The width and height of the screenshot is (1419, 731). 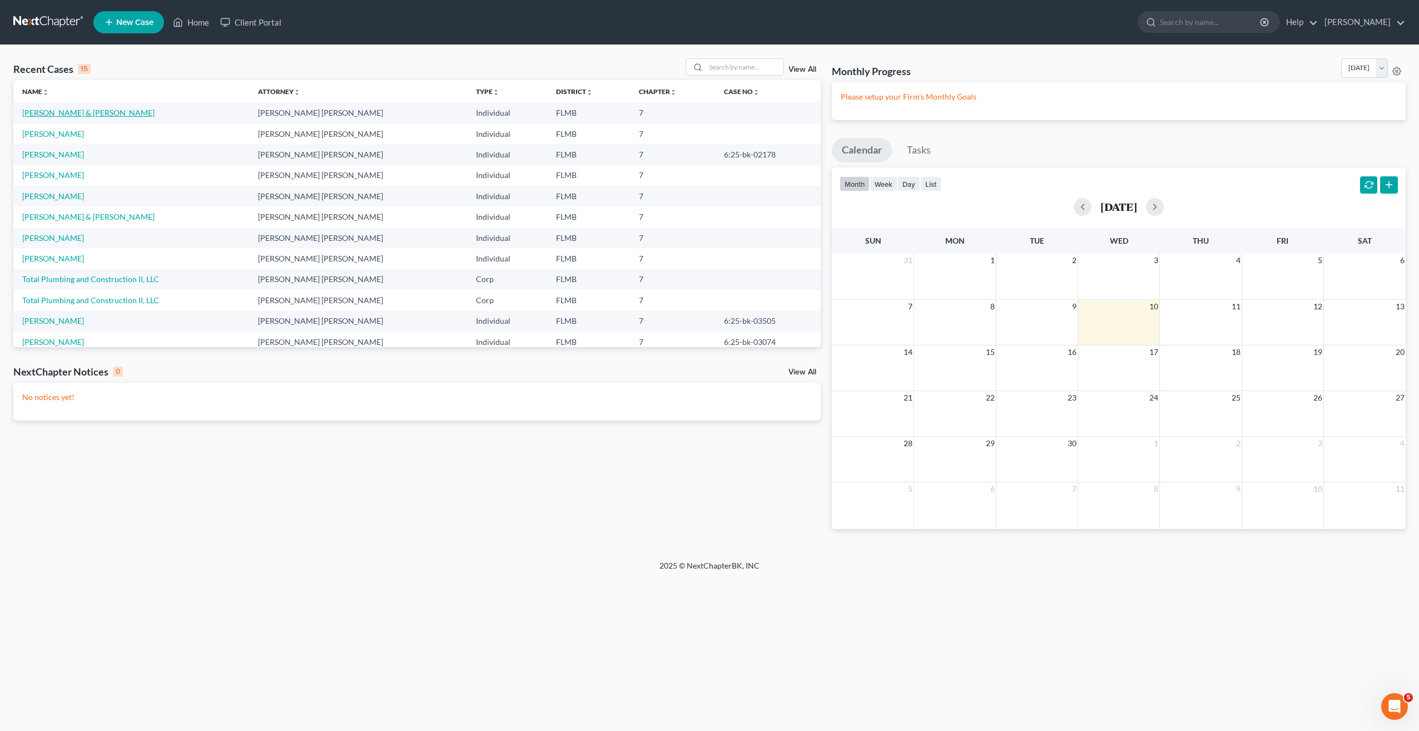 What do you see at coordinates (908, 260) in the screenshot?
I see `span: 31` at bounding box center [908, 260].